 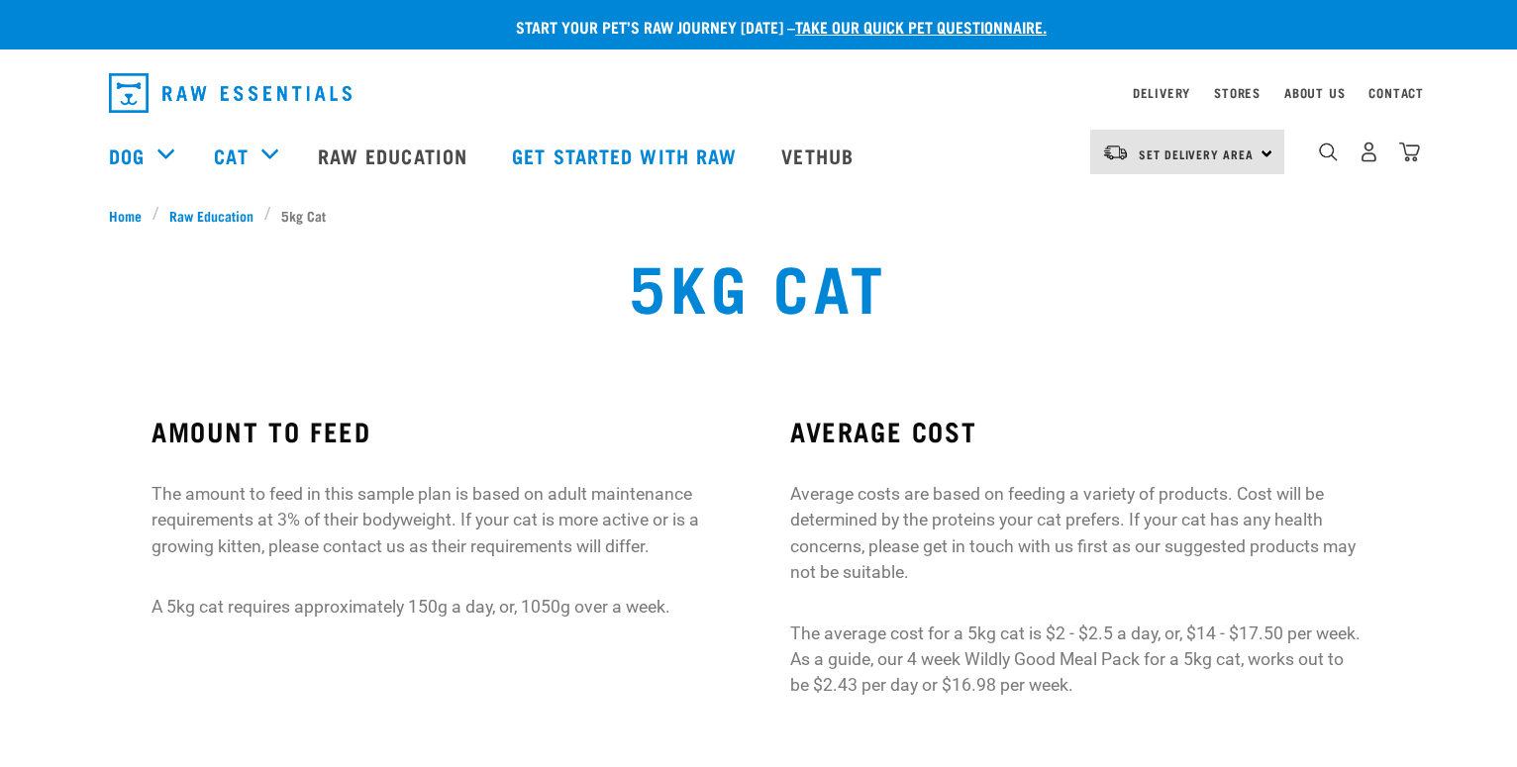 I want to click on nav: breadcrumbs, so click(x=759, y=215).